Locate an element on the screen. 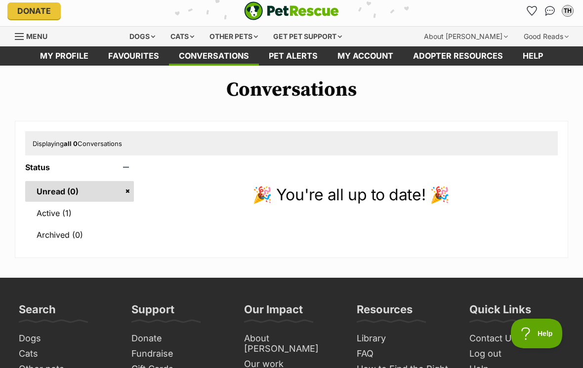 This screenshot has width=583, height=368. img: chat-41dd97257d64d25036548639549fe6c8038ab92f7586957e7f3b1b290dea8141.svg is located at coordinates (550, 11).